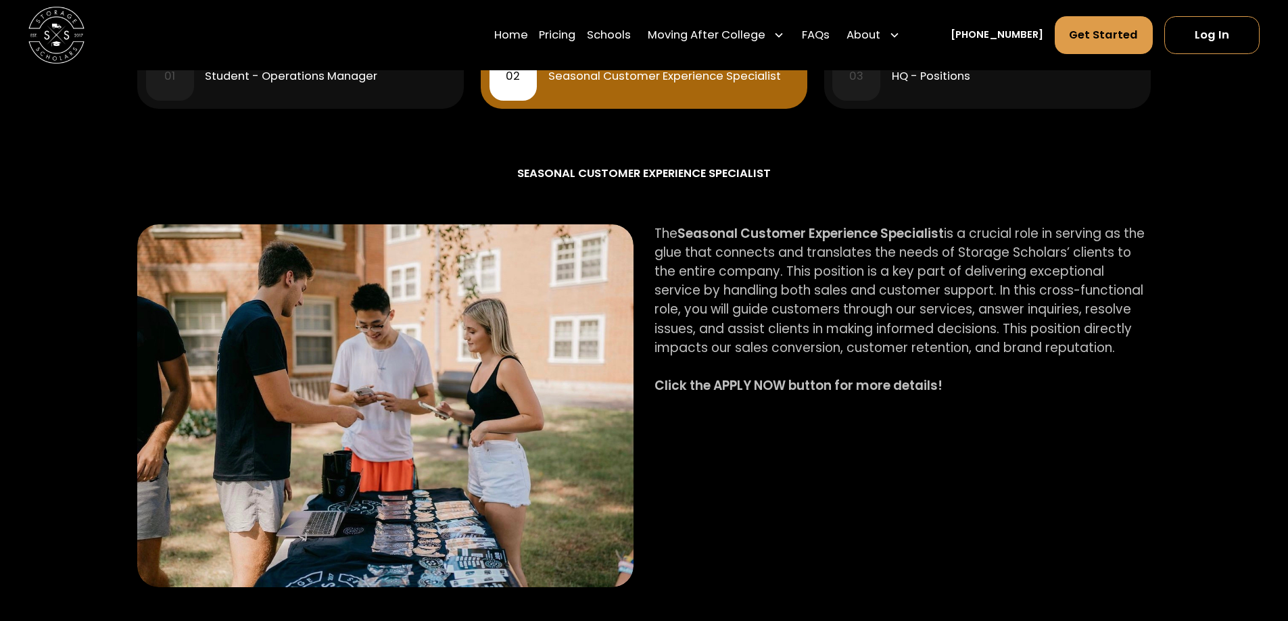  What do you see at coordinates (291, 76) in the screenshot?
I see `div: Student - Operations Manager` at bounding box center [291, 76].